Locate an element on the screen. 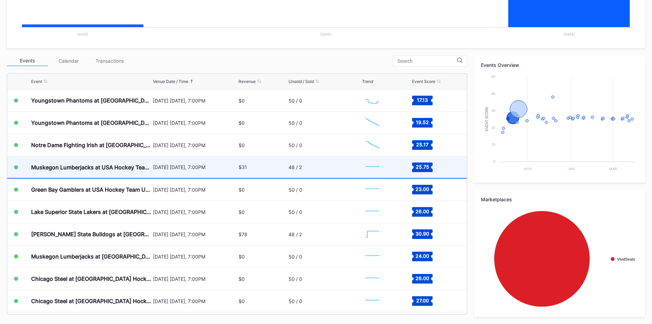 The image size is (652, 324). div: Unsold / Sold is located at coordinates (301, 81).